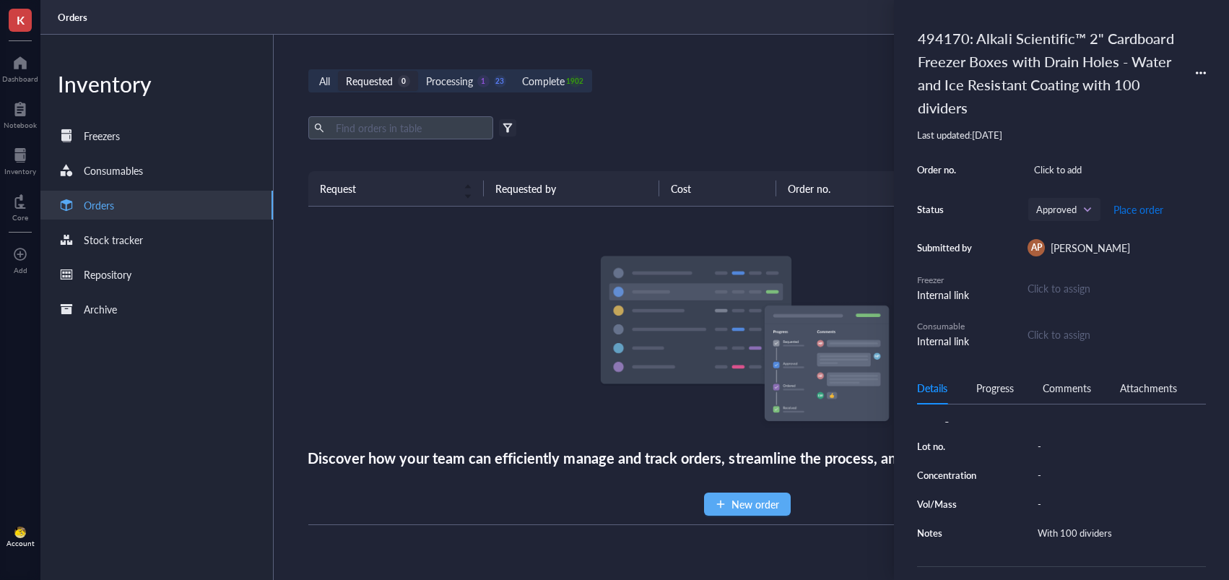 The height and width of the screenshot is (580, 1229). What do you see at coordinates (102, 136) in the screenshot?
I see `div: Freezers` at bounding box center [102, 136].